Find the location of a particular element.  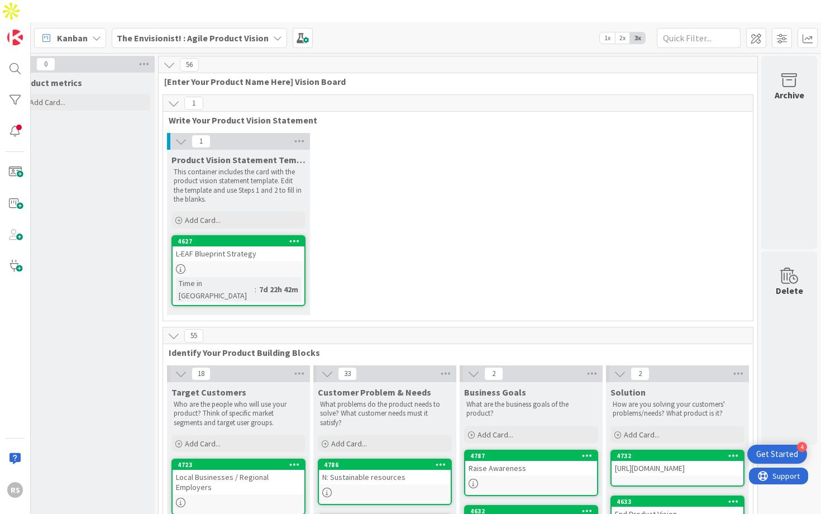

div: RS is located at coordinates (15, 490).